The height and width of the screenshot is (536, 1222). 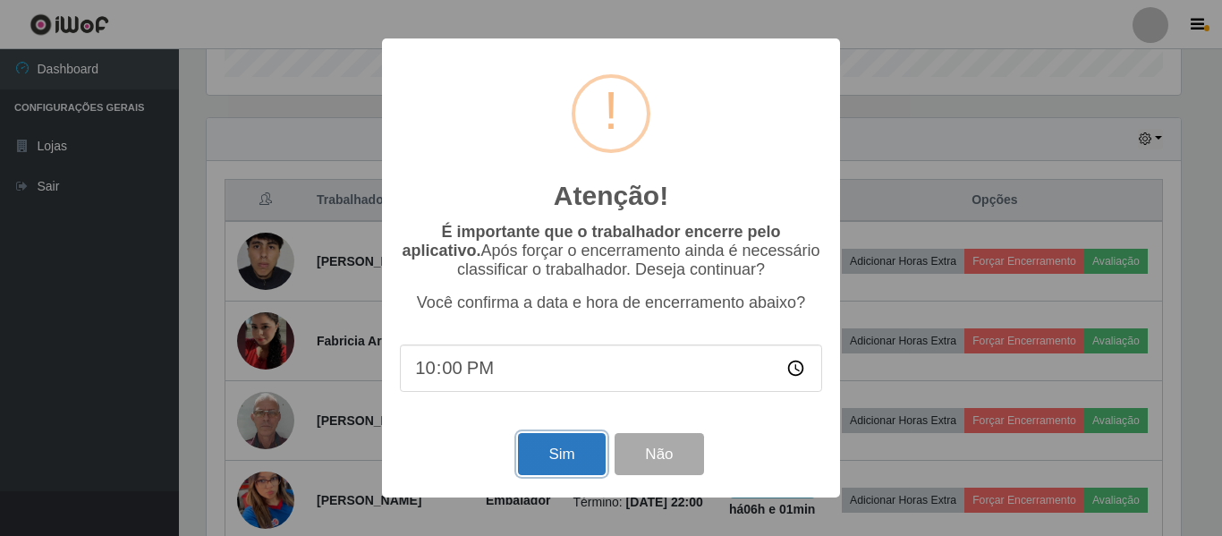 I want to click on p: Você confirma a data e hora de encerramento abaixo?, so click(x=611, y=302).